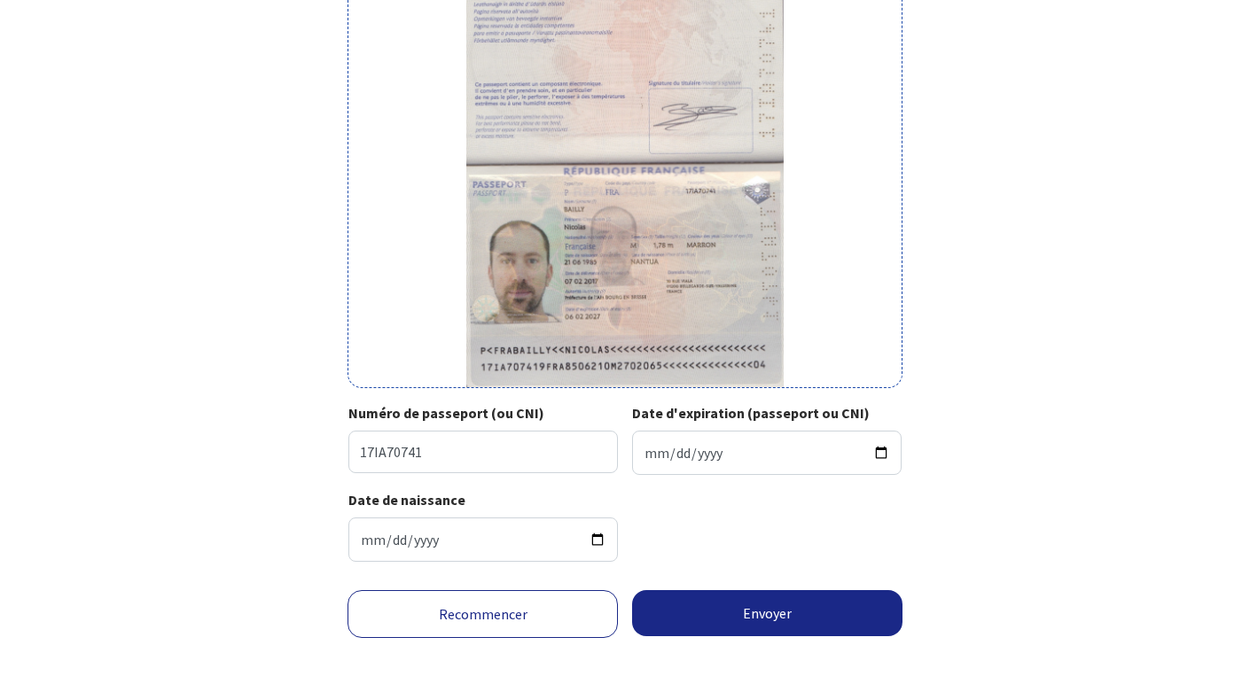  Describe the element at coordinates (767, 613) in the screenshot. I see `button: Envoyer` at that location.